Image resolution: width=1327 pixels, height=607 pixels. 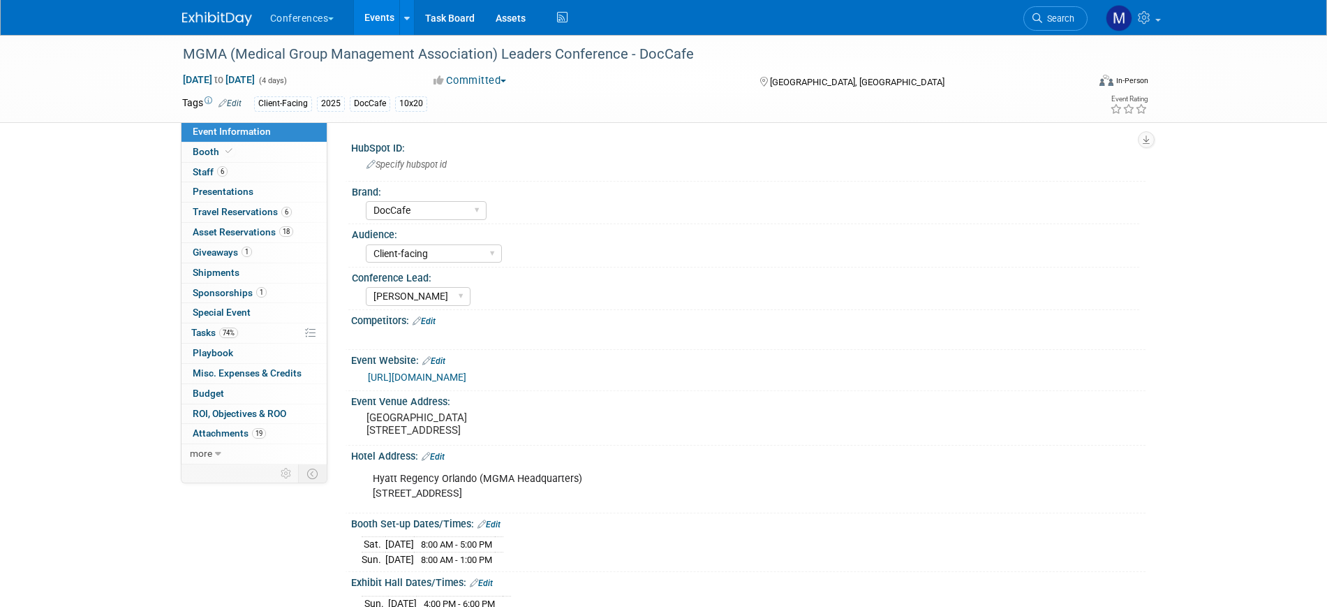 What do you see at coordinates (748, 522) in the screenshot?
I see `div: Booth Set-up Dates/Times:` at bounding box center [748, 522].